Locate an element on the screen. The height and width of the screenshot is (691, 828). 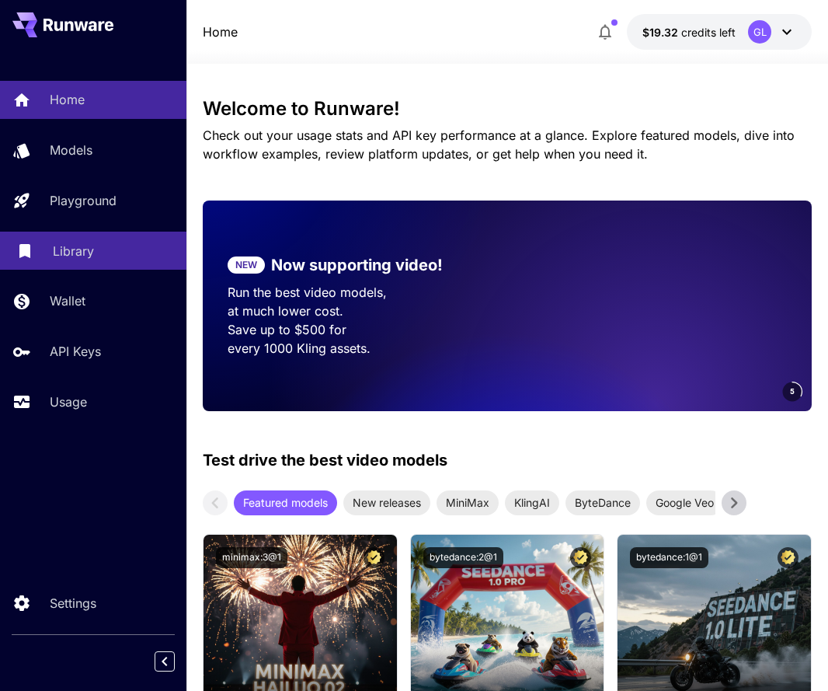
div: $19.32471 is located at coordinates (689, 32).